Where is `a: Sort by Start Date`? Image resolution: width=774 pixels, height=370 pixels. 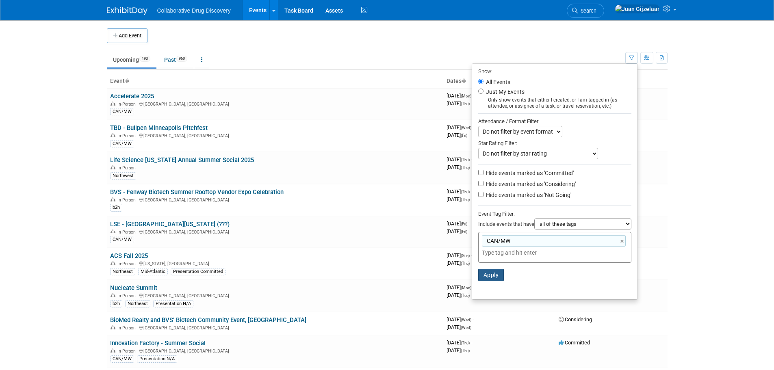 a: Sort by Start Date is located at coordinates (464, 81).